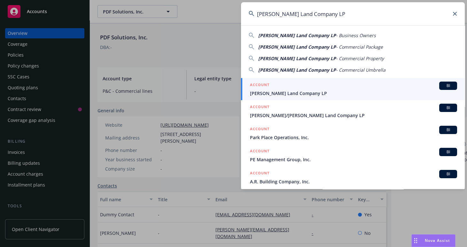 The image size is (467, 247). I want to click on button: Nova Assist, so click(433, 240).